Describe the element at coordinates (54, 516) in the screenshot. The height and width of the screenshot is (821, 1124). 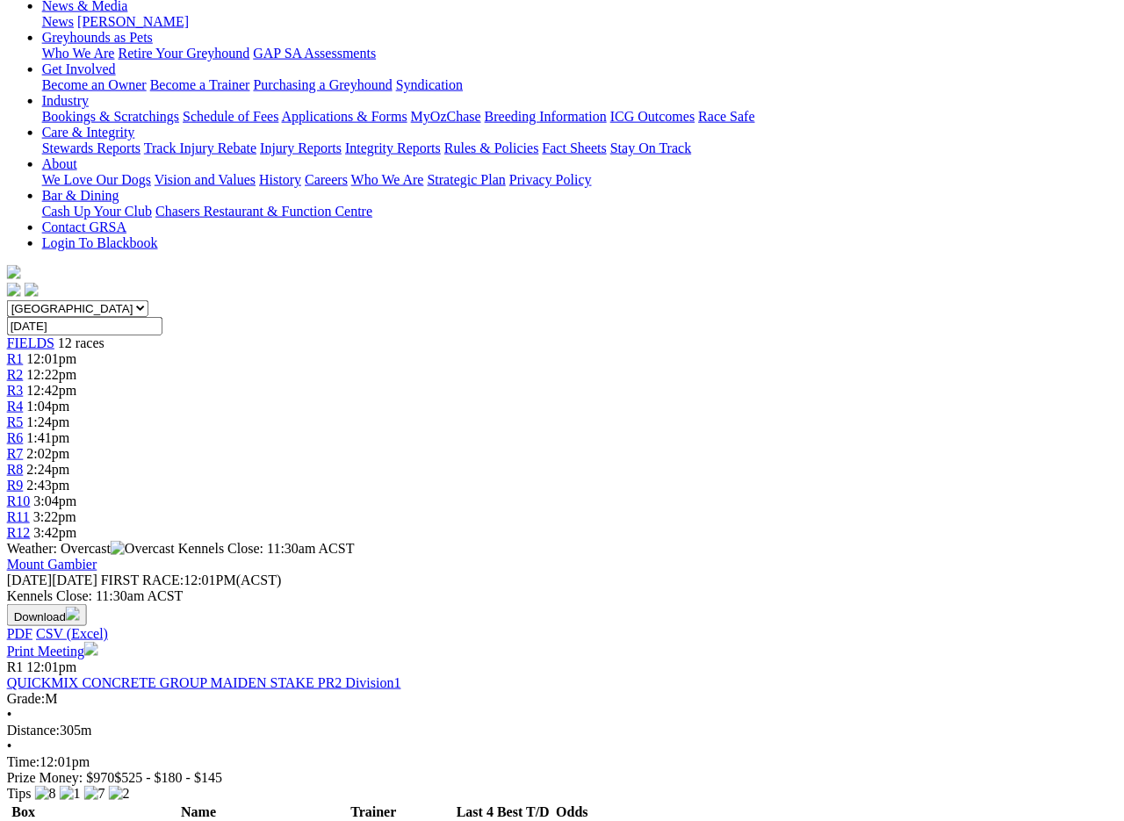
I see `span: 3:22pm` at that location.